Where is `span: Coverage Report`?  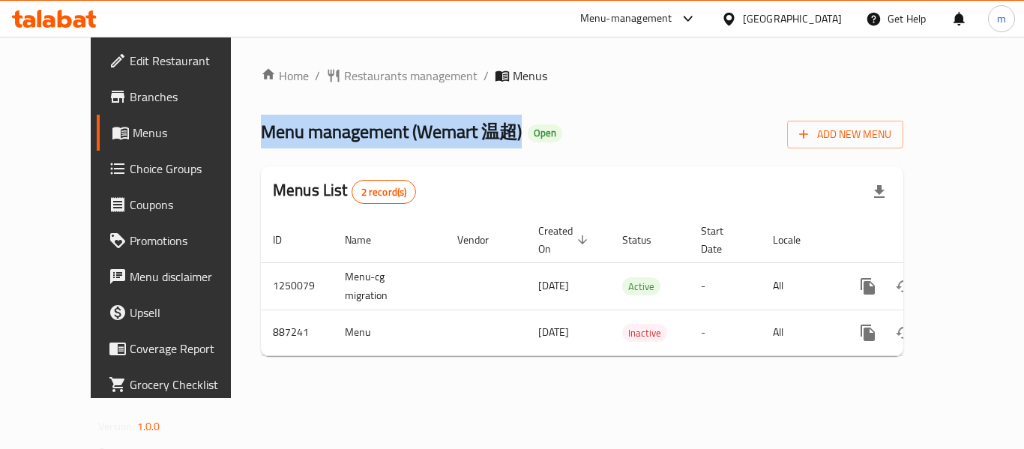 span: Coverage Report is located at coordinates (190, 349).